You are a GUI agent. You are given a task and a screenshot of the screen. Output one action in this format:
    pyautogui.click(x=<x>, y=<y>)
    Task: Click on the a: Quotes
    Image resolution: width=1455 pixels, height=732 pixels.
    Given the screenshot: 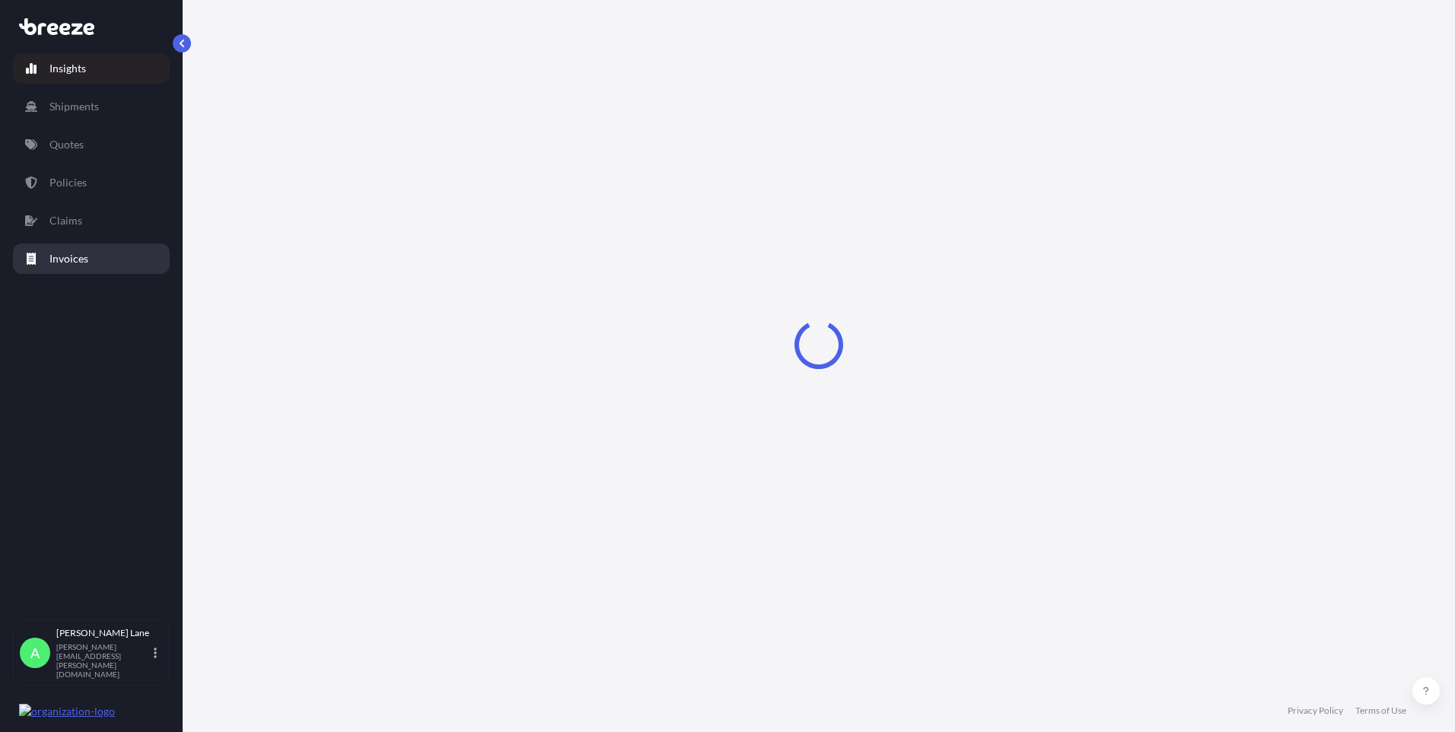 What is the action you would take?
    pyautogui.click(x=91, y=145)
    